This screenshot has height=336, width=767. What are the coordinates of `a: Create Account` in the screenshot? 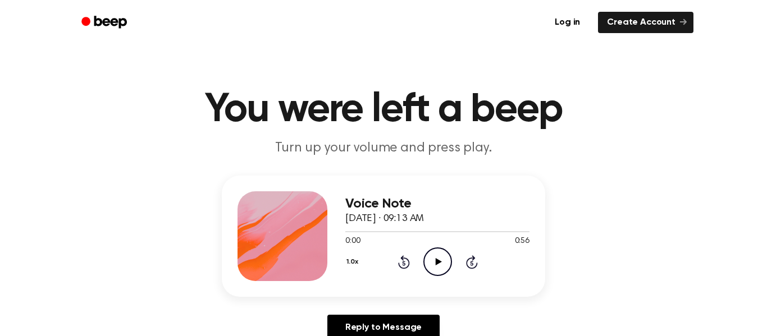 It's located at (646, 22).